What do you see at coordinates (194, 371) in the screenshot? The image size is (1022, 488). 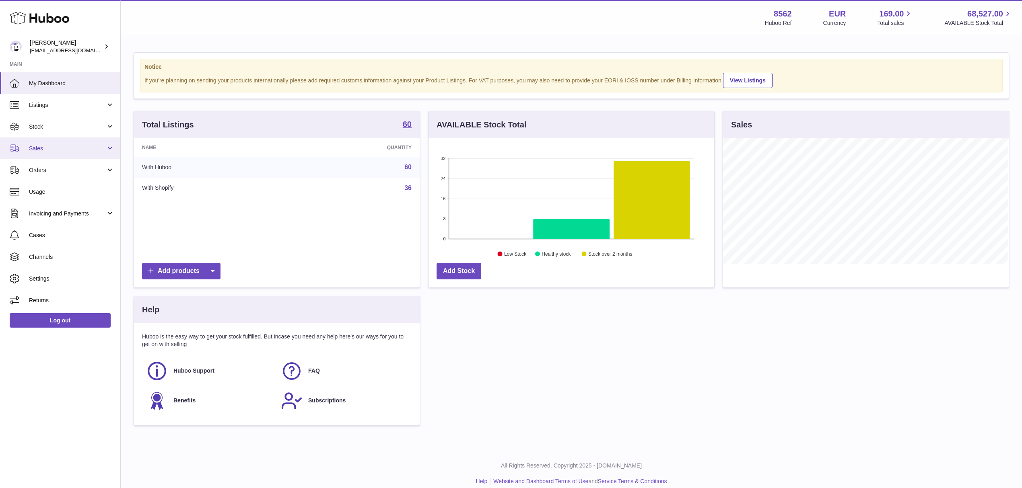 I see `span: Huboo Support` at bounding box center [194, 371].